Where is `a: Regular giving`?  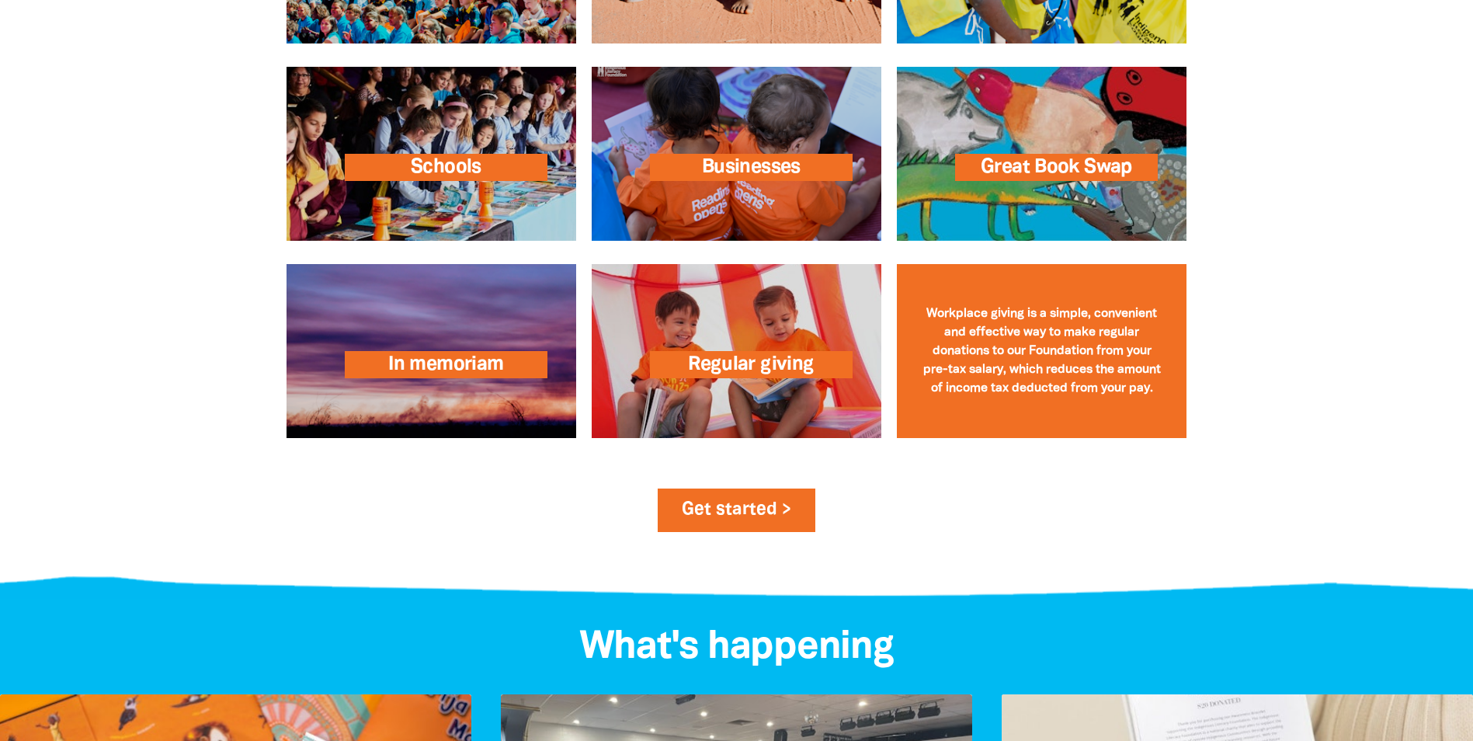 a: Regular giving is located at coordinates (736, 351).